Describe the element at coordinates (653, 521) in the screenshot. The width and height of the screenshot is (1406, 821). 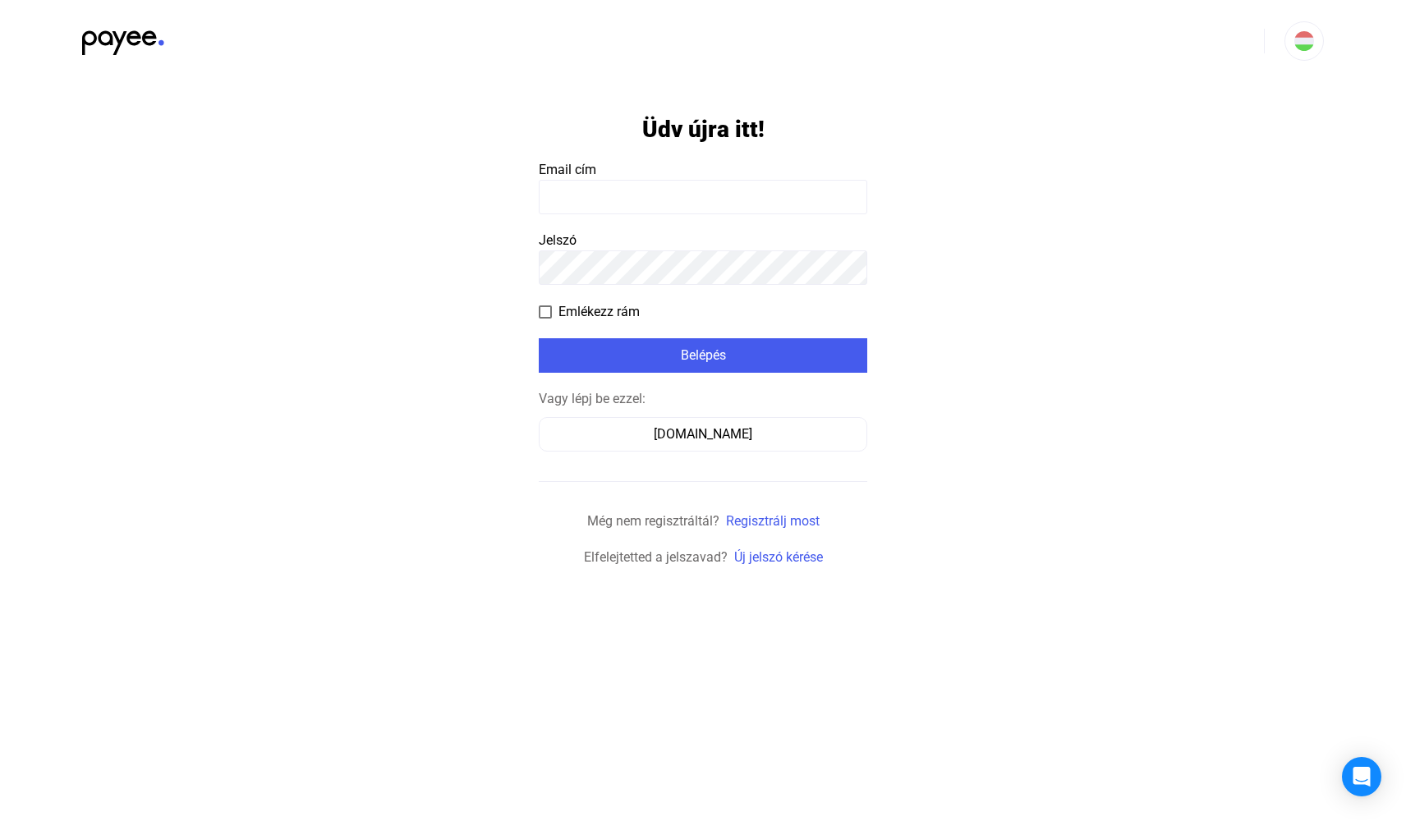
I see `span: Még nem regisztráltál?` at that location.